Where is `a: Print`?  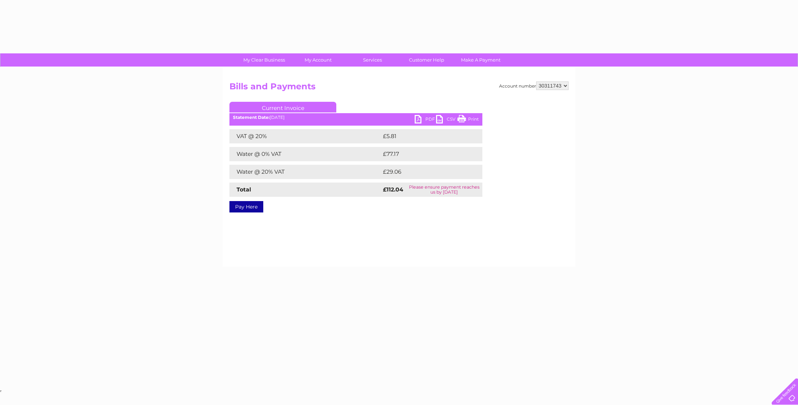
a: Print is located at coordinates (468, 120).